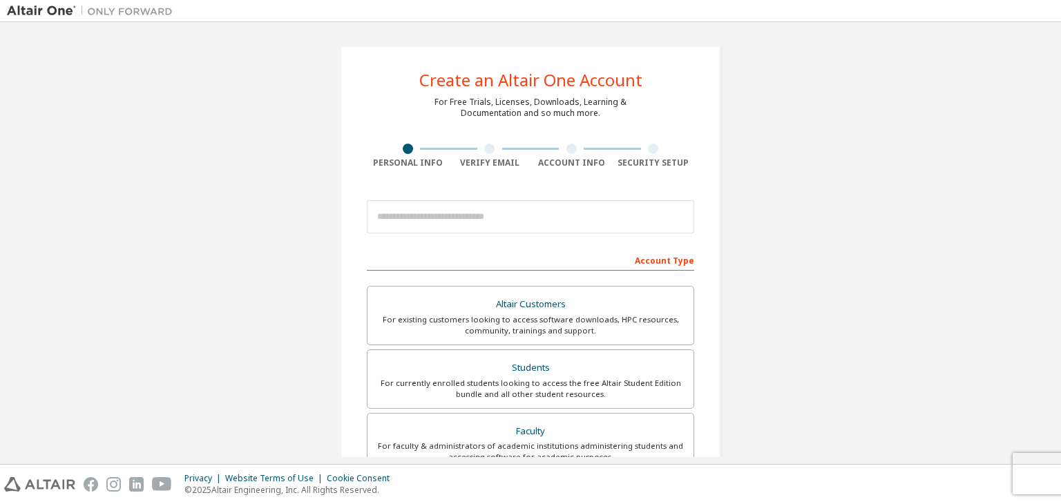  What do you see at coordinates (530, 260) in the screenshot?
I see `div: Account Type` at bounding box center [530, 260].